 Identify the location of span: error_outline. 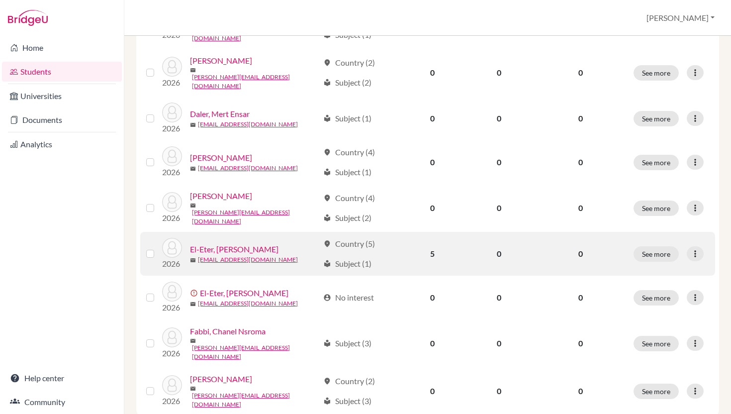
(195, 293).